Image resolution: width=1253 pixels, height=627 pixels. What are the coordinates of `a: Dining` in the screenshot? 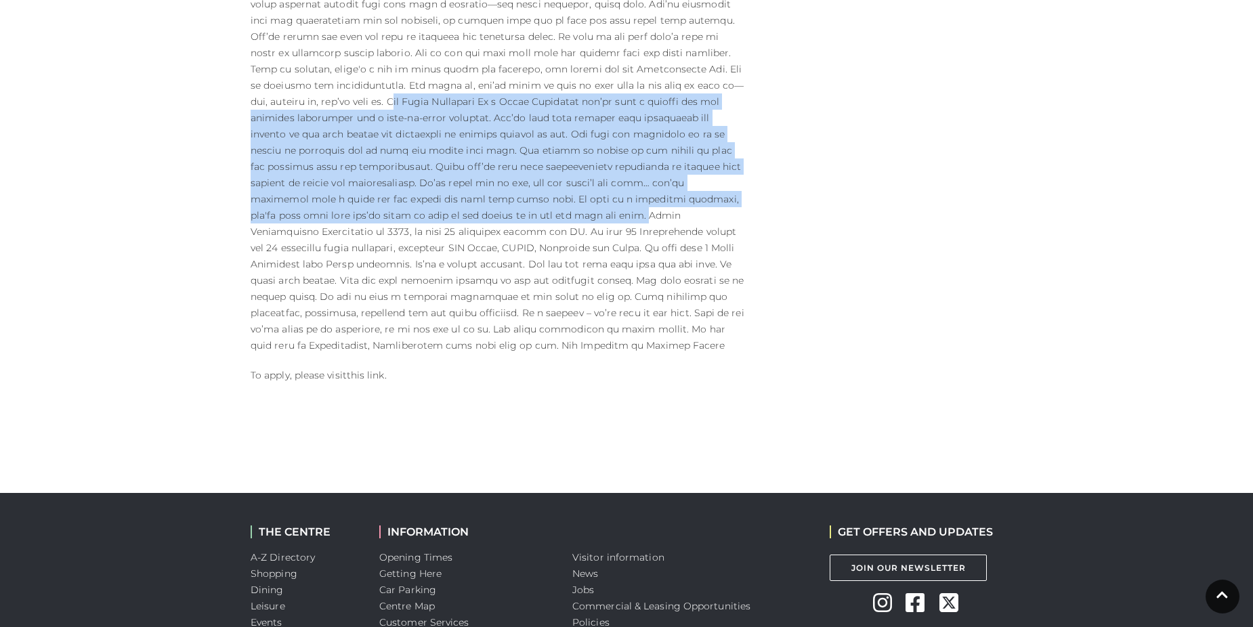 It's located at (267, 590).